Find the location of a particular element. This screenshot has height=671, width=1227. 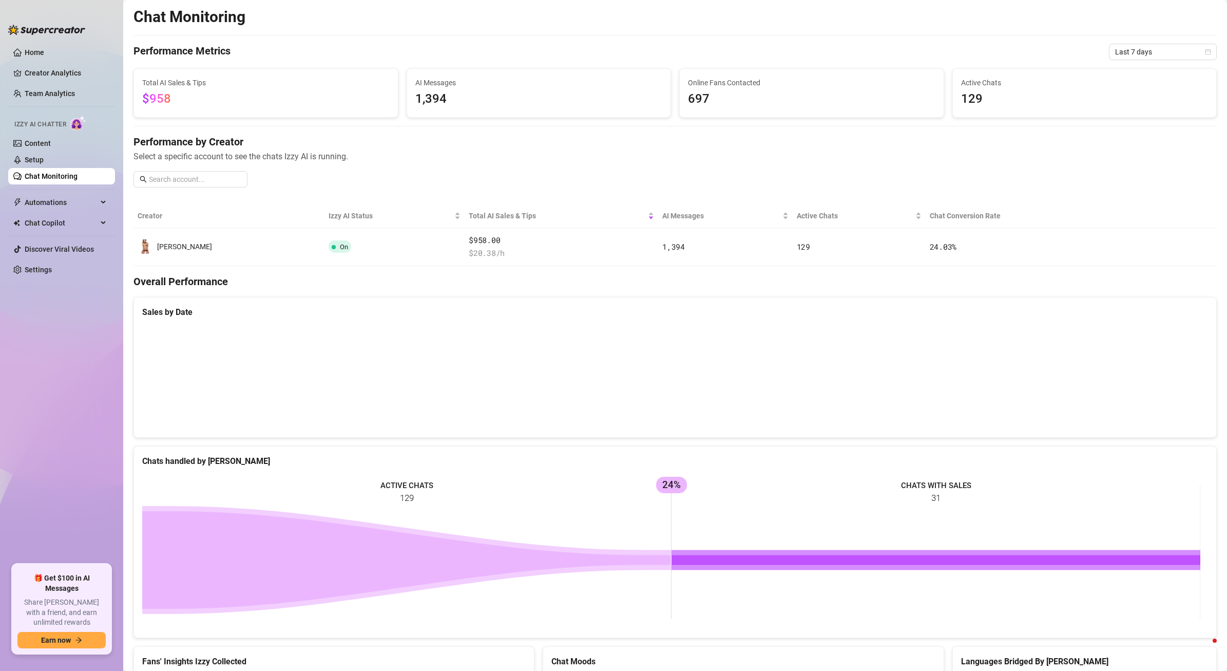

a: Settings is located at coordinates (38, 270).